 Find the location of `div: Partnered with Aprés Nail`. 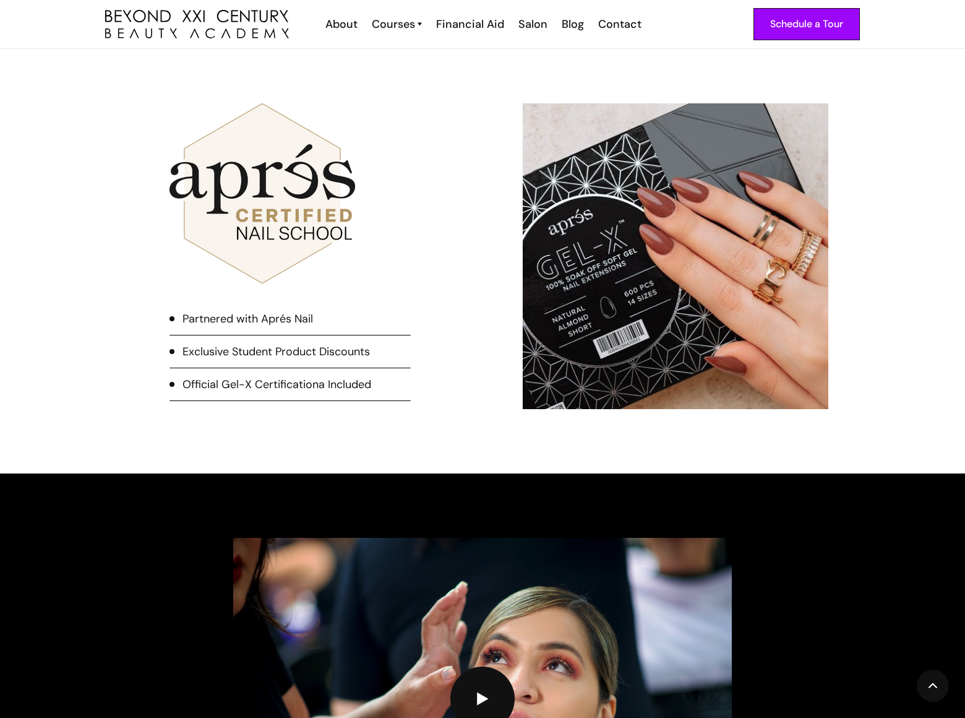

div: Partnered with Aprés Nail is located at coordinates (248, 319).